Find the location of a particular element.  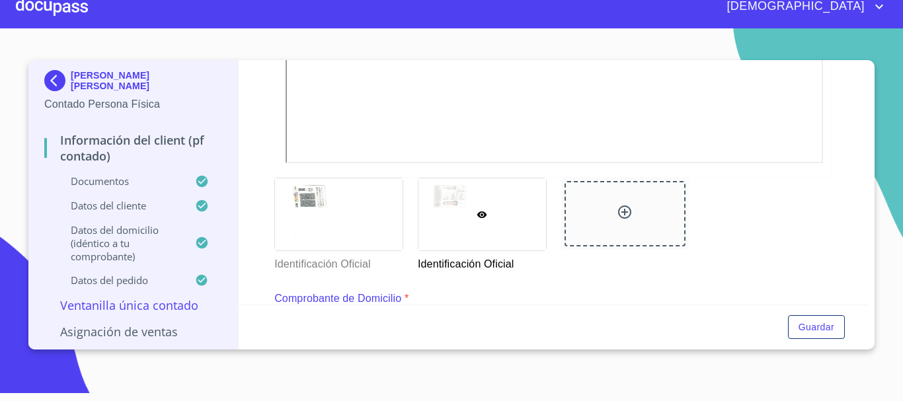

p: Asignación de Ventas is located at coordinates (133, 332).